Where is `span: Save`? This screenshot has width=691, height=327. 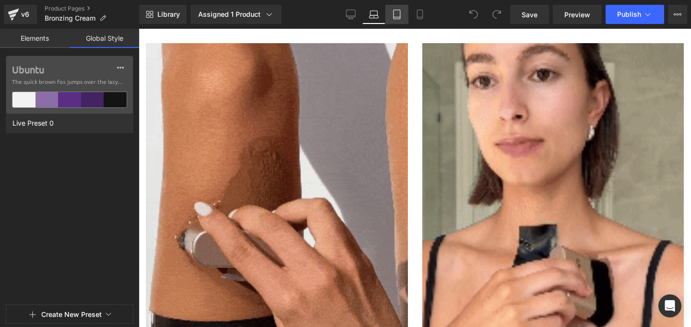
span: Save is located at coordinates (529, 14).